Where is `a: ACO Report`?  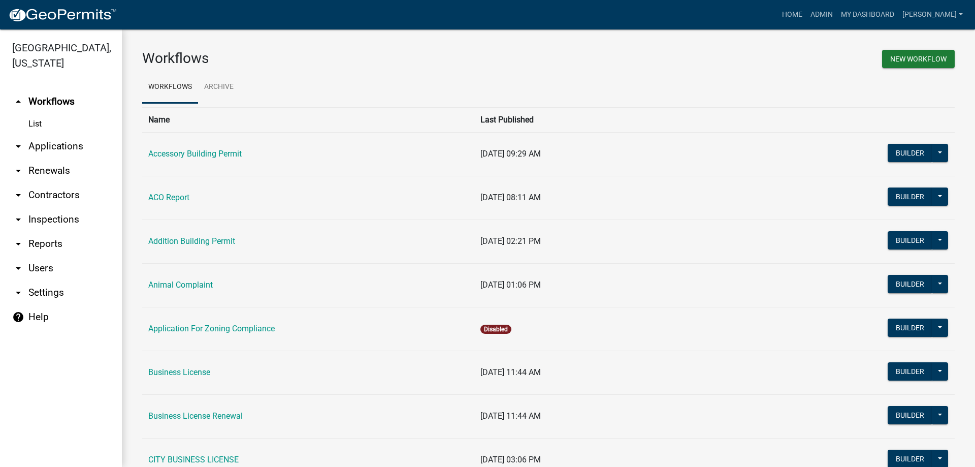
a: ACO Report is located at coordinates (169, 197).